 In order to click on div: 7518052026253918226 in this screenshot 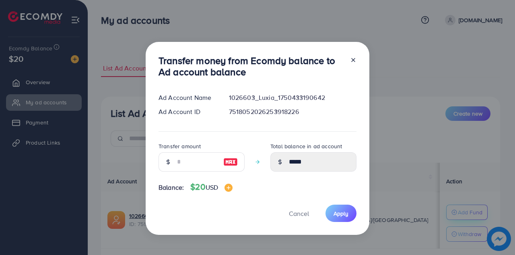, I will do `click(293, 112)`.